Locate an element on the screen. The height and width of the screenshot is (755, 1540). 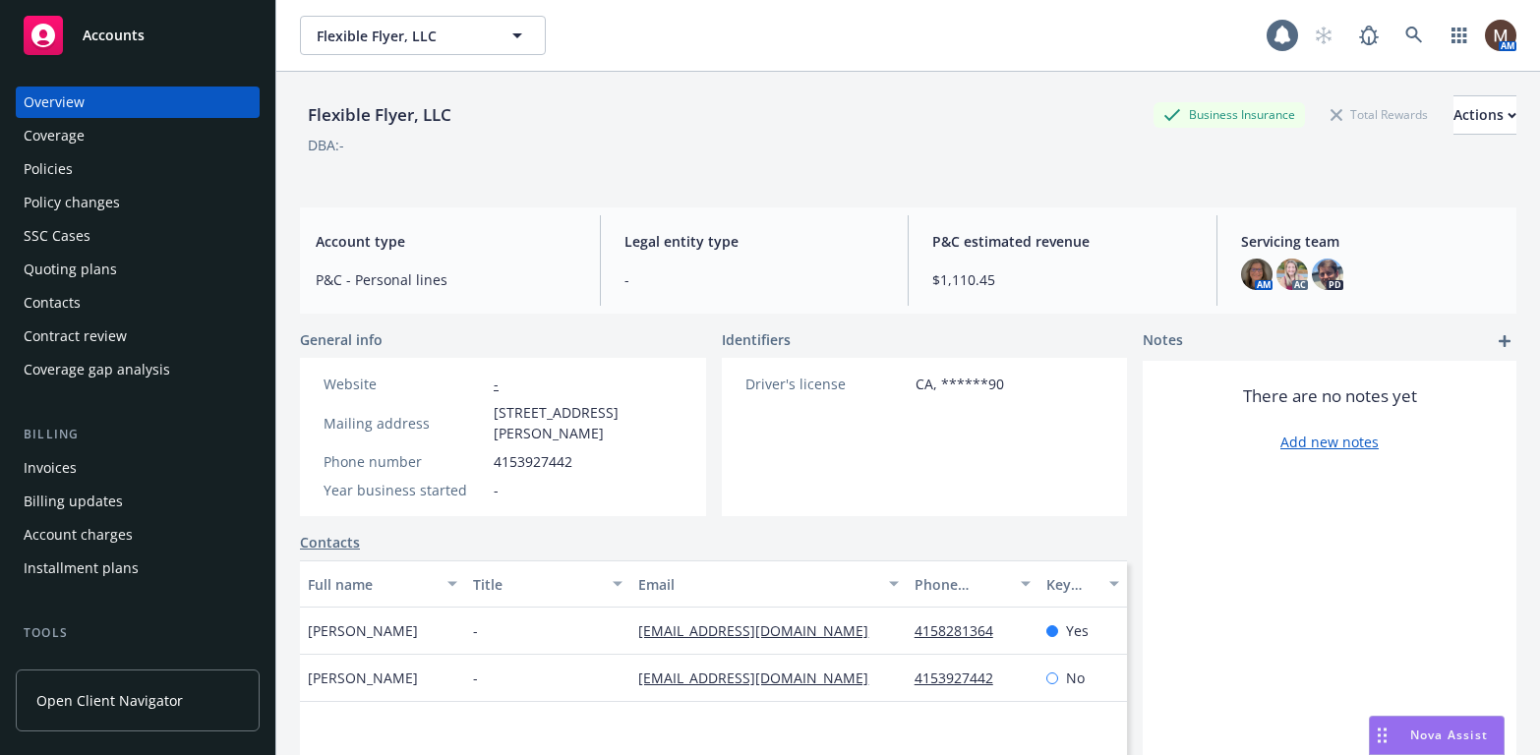
a: 4153927442 is located at coordinates (962, 677).